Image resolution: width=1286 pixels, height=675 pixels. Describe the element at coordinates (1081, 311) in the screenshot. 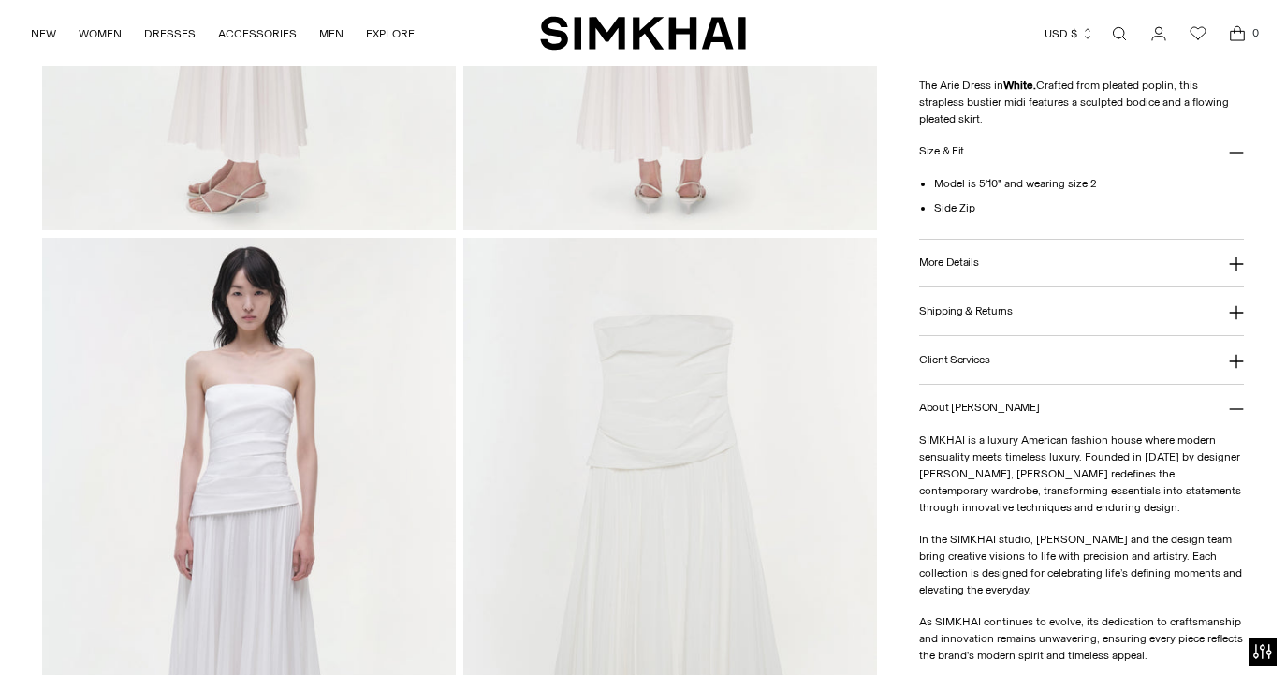

I see `button: Shipping & Returns` at that location.